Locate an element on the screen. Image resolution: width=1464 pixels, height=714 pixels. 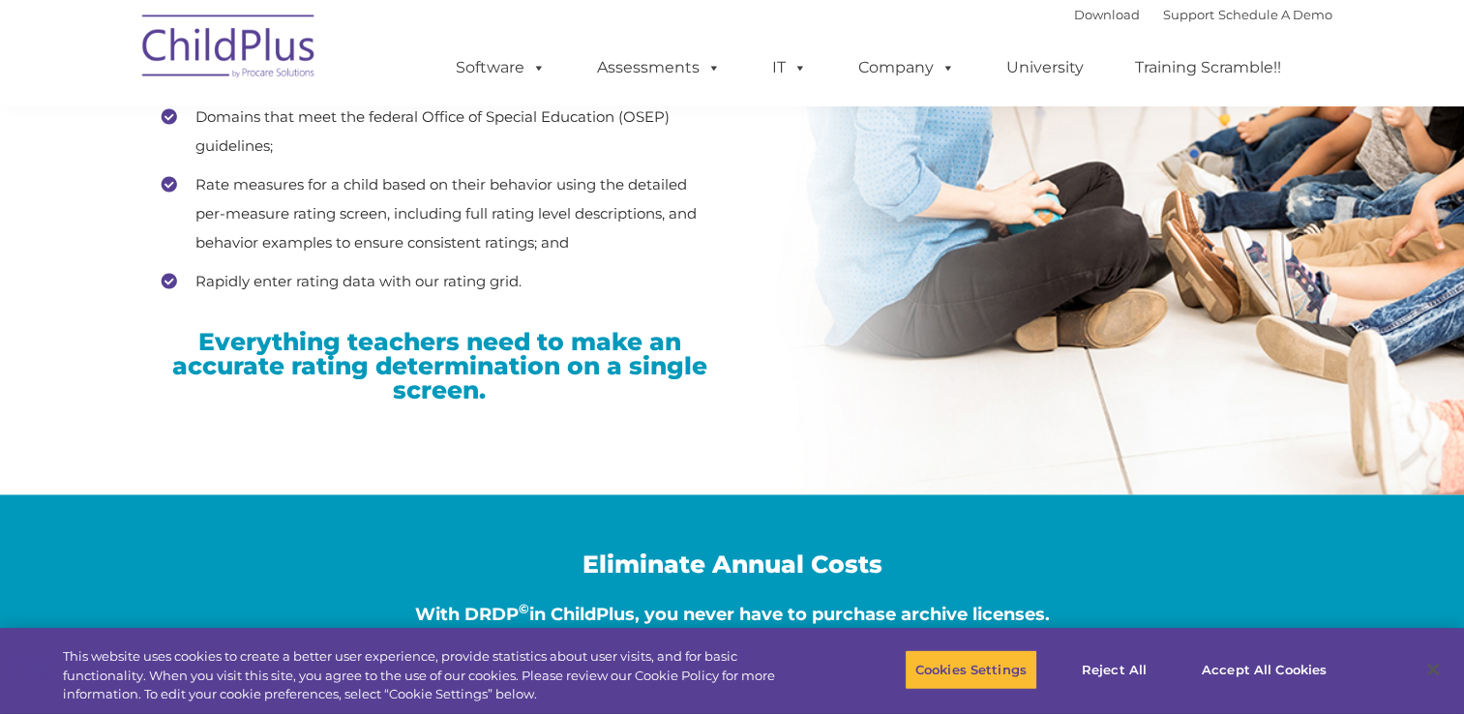
li: Domains that meet the federal Office of Special Education (OSEP) guidelines; is located at coordinates (439, 132).